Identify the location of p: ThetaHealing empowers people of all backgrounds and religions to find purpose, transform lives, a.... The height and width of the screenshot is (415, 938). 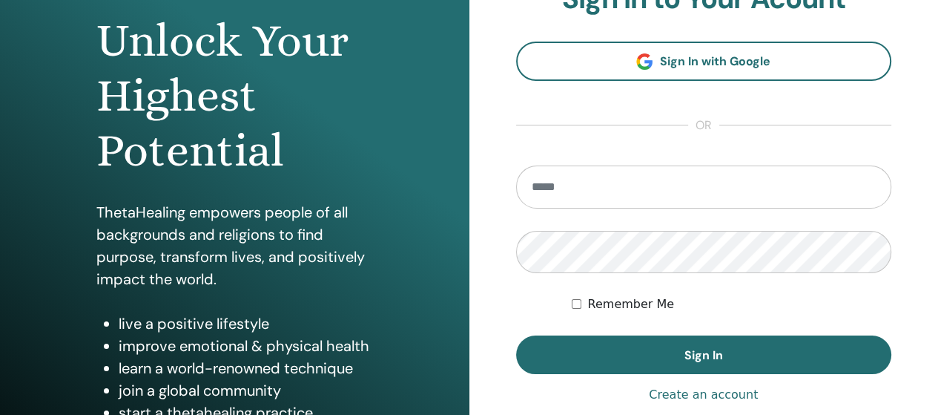
(234, 246).